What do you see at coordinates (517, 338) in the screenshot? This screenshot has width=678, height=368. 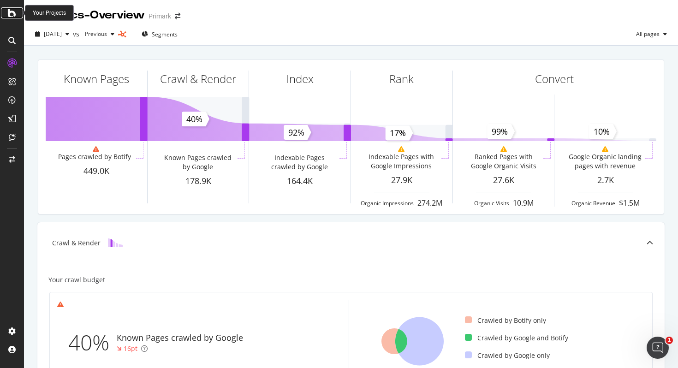 I see `div: Crawled by Google and Botify` at bounding box center [517, 338].